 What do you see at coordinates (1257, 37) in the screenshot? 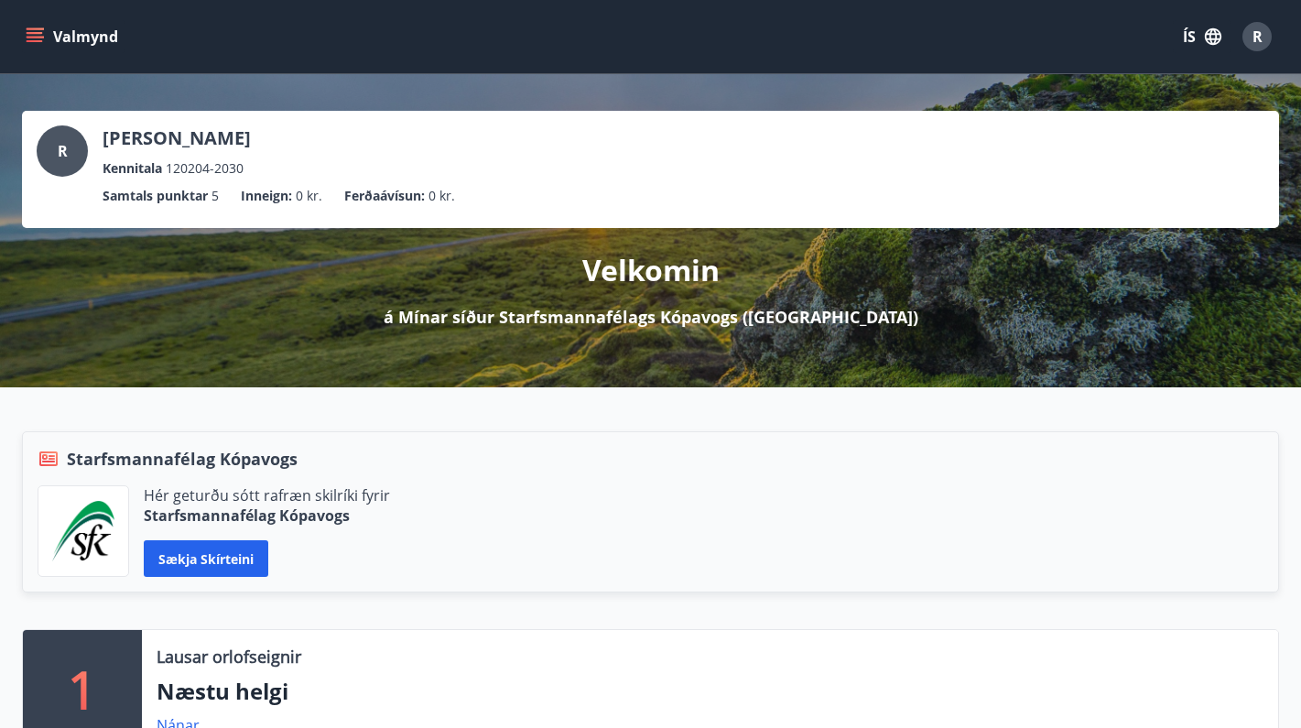
I see `button: R` at bounding box center [1257, 37].